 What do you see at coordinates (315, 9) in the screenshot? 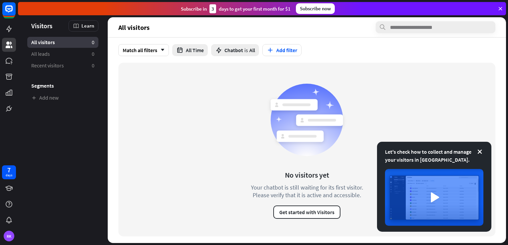
I see `div: Subscribe now` at bounding box center [315, 9].